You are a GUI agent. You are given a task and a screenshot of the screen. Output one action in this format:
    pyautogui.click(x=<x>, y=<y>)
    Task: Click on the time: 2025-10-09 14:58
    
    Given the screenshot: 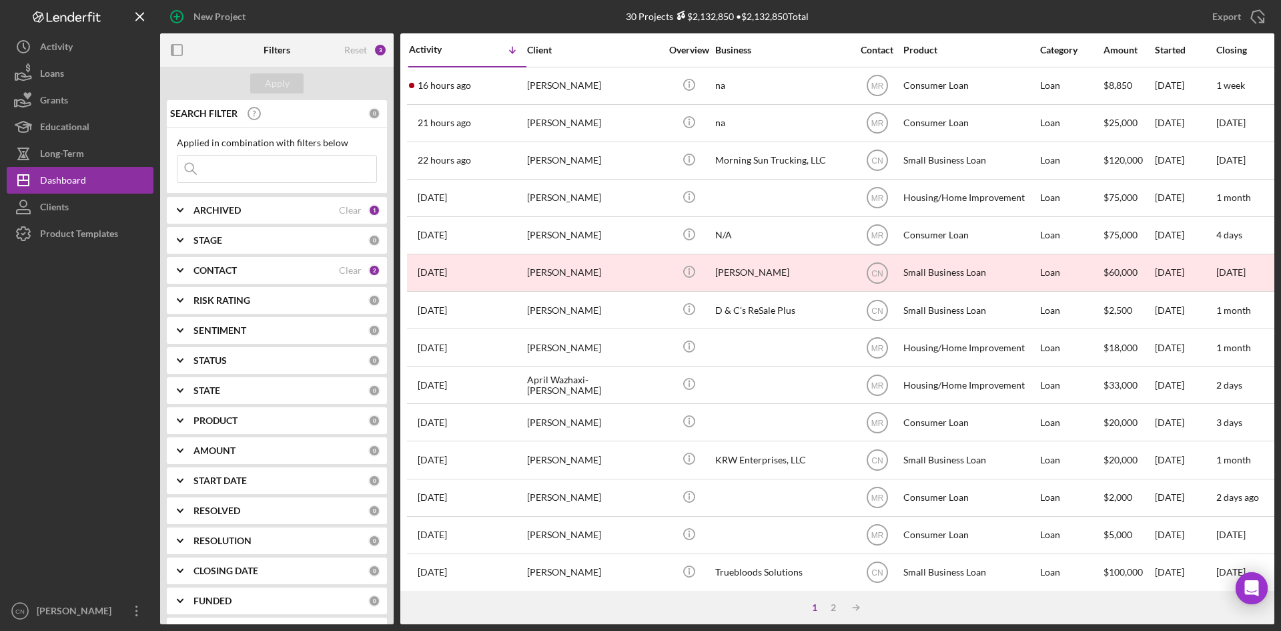 What is the action you would take?
    pyautogui.click(x=432, y=348)
    